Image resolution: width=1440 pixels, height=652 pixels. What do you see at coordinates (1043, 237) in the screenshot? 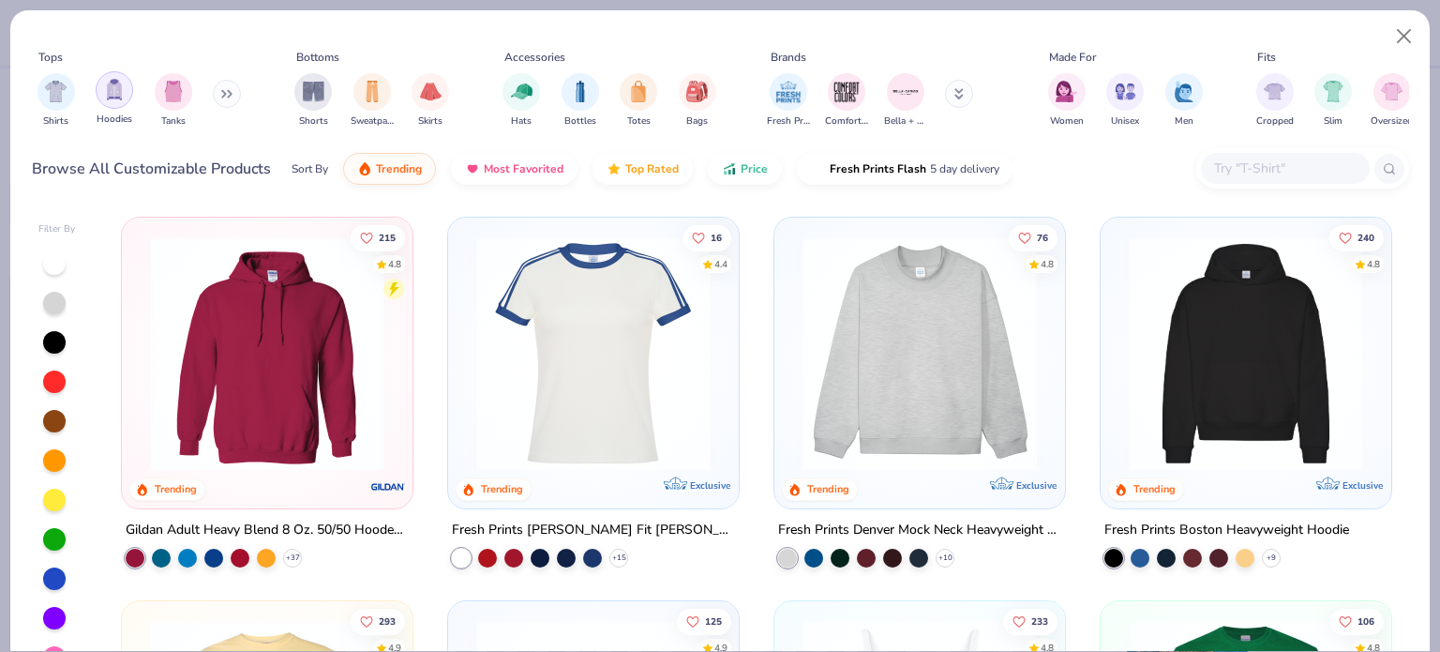
I see `span: 76` at bounding box center [1043, 237].